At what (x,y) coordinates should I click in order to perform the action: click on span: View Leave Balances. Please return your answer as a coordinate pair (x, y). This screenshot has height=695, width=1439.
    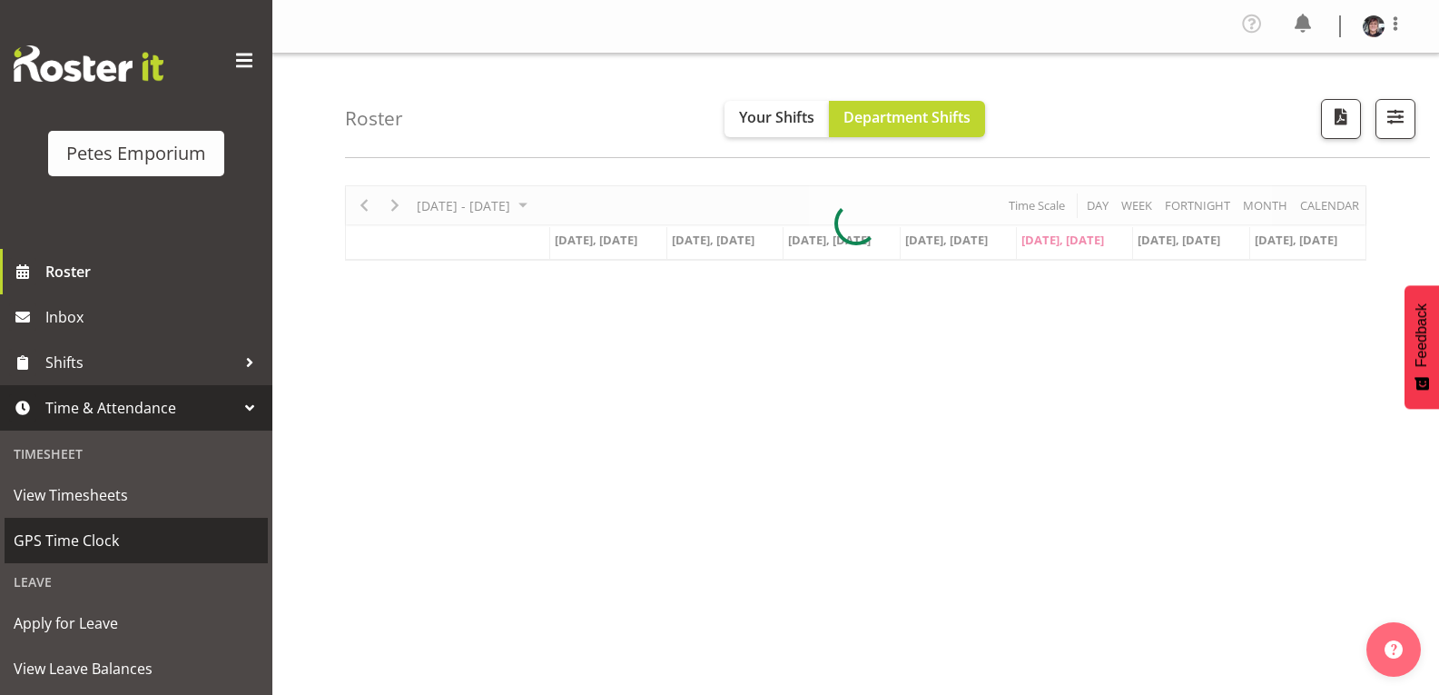
    Looking at the image, I should click on (136, 668).